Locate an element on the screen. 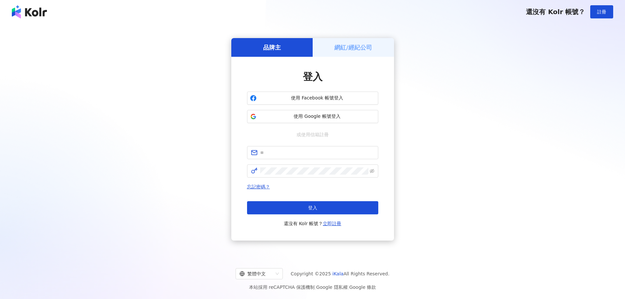  a: 忘記密碼？ is located at coordinates (259, 187).